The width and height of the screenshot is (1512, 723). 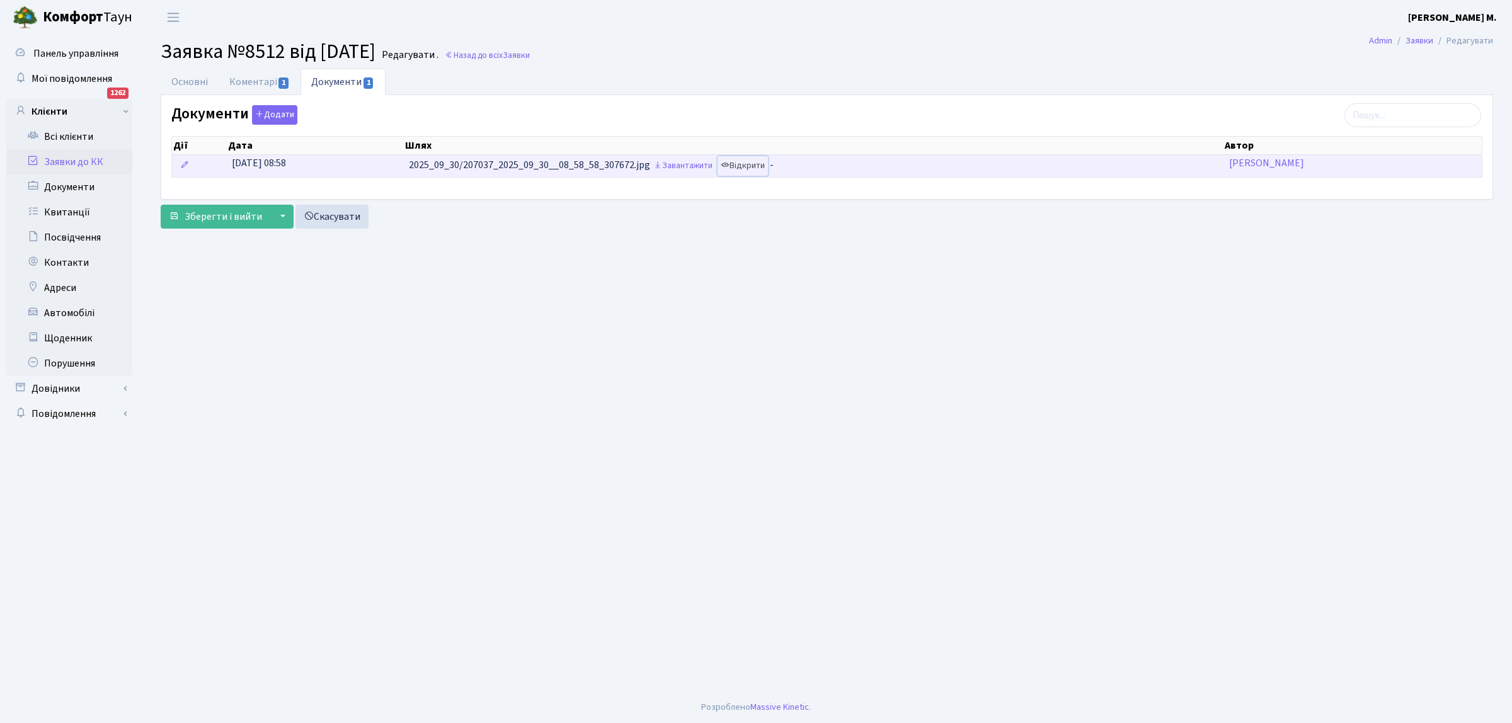 I want to click on a: Панель управління, so click(x=69, y=54).